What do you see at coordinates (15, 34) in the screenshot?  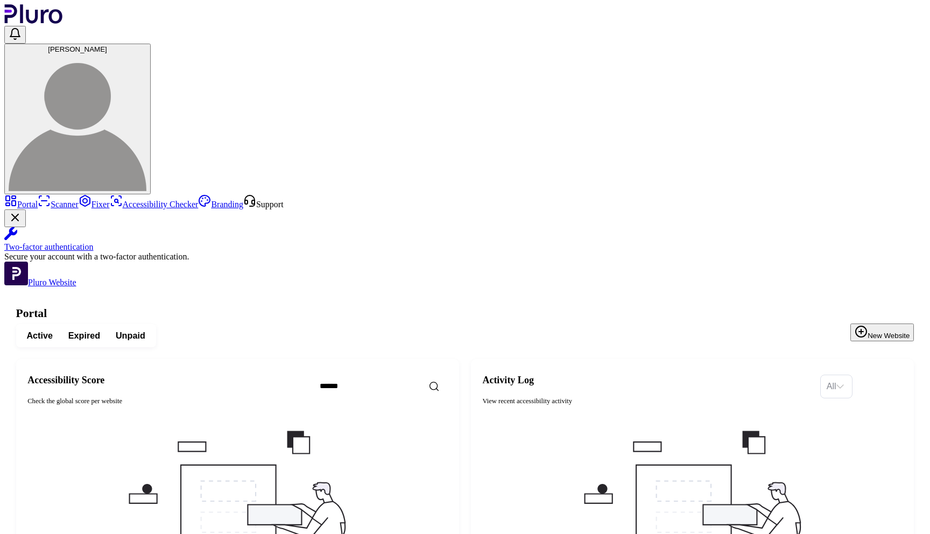 I see `button: Open notifications, you have undefined new notifications` at bounding box center [15, 34].